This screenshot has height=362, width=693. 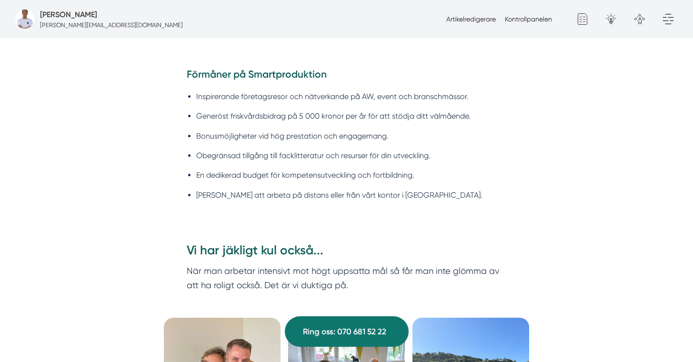 What do you see at coordinates (352, 155) in the screenshot?
I see `li: Obegränsad tillgång till facklitteratur och resurser för din utveckling.` at bounding box center [352, 155].